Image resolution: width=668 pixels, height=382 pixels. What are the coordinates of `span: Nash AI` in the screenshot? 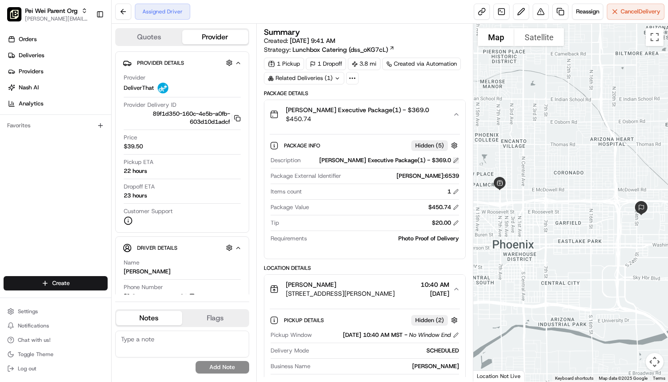 It's located at (29, 88).